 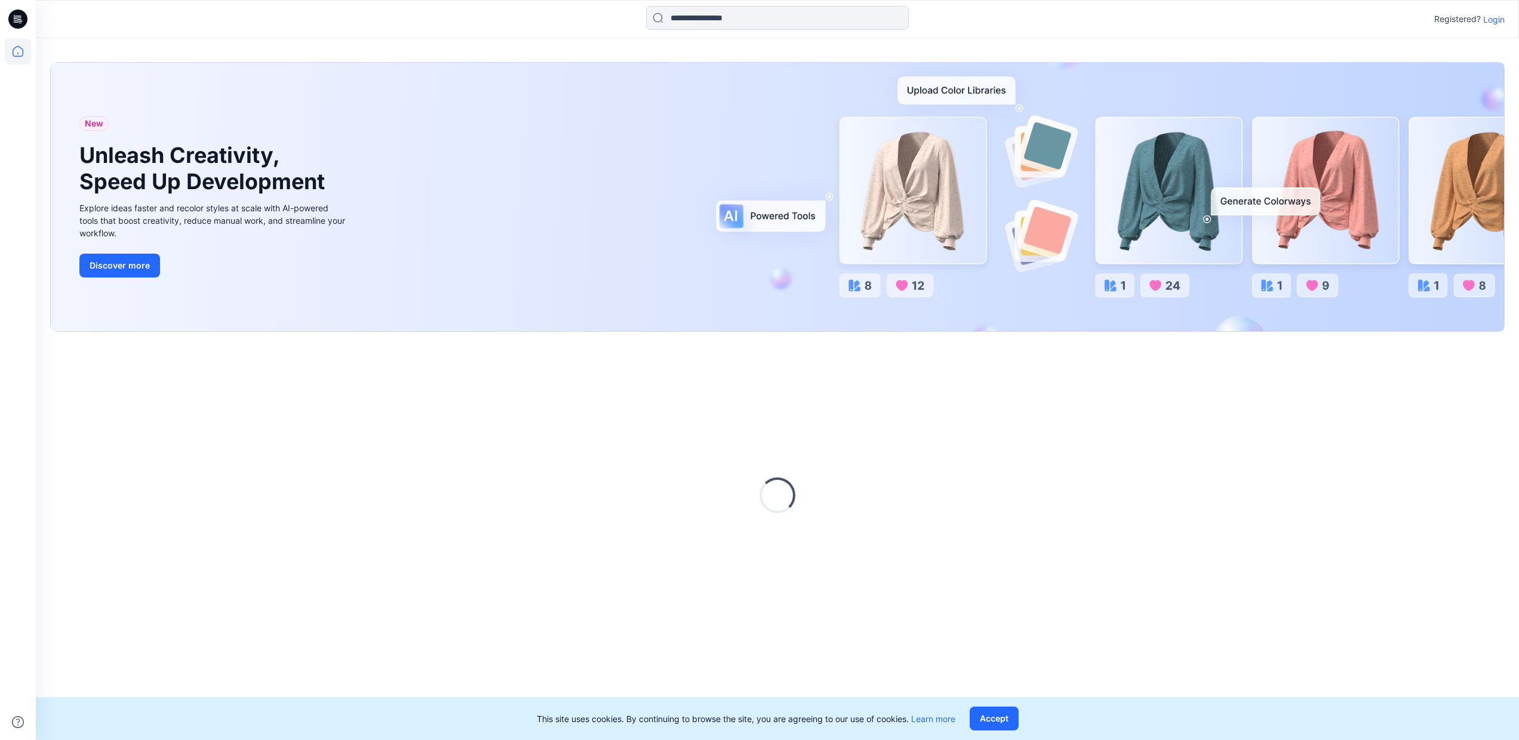 I want to click on p: This site uses cookies. By continuing to browse the site, you are agreeing to our use of cookies., so click(x=746, y=719).